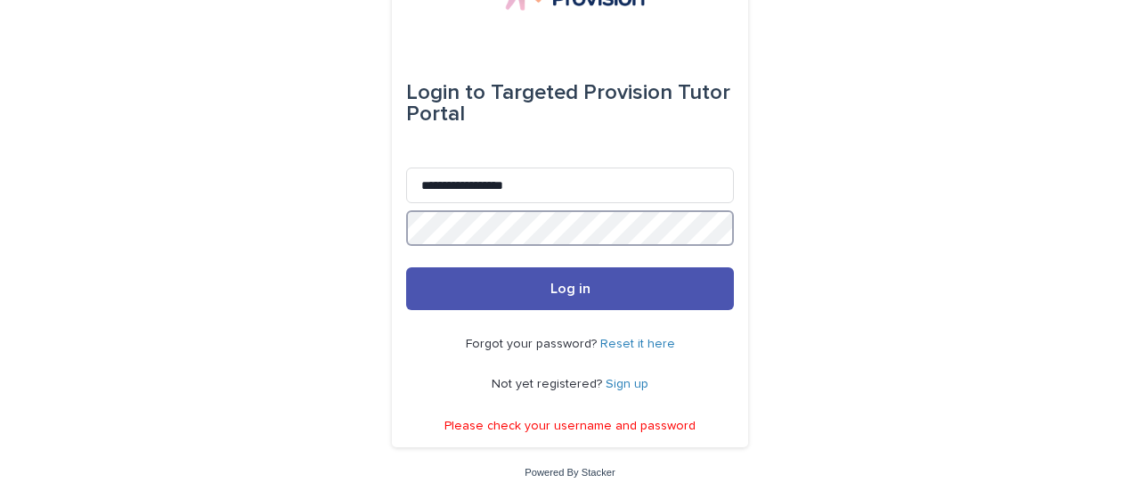 The height and width of the screenshot is (491, 1140). What do you see at coordinates (445, 93) in the screenshot?
I see `span: Login to` at bounding box center [445, 93].